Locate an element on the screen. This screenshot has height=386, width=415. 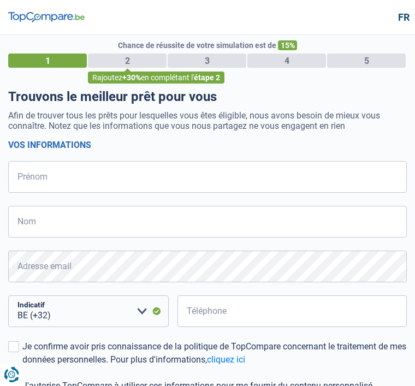
img: TopCompare Logo is located at coordinates (46, 17).